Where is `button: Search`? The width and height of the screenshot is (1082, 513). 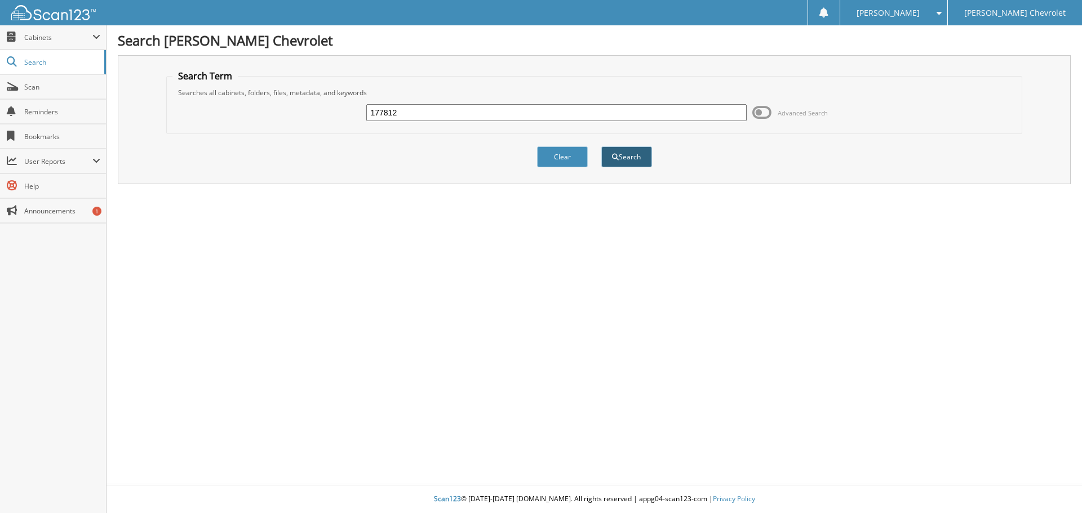
button: Search is located at coordinates (626, 157).